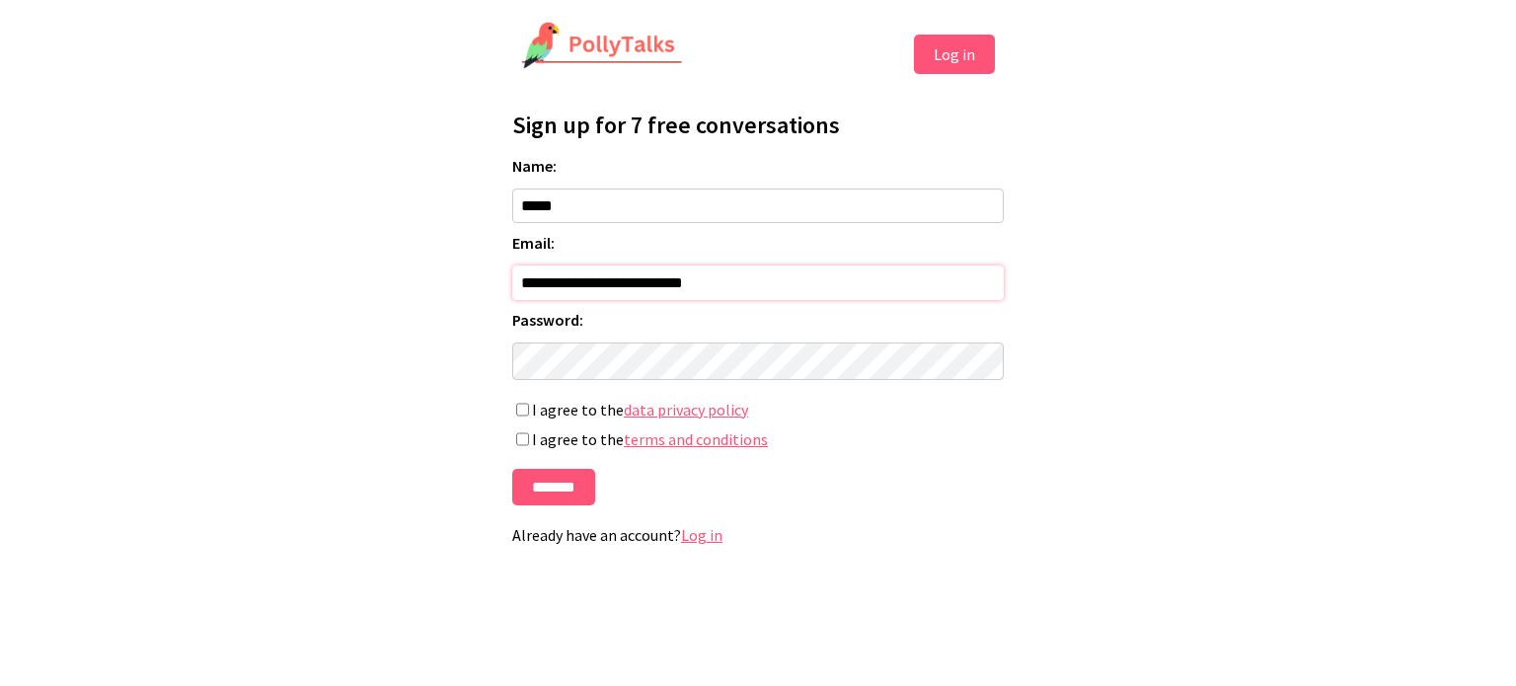  I want to click on h1: Sign up for 7 free conversations, so click(758, 124).